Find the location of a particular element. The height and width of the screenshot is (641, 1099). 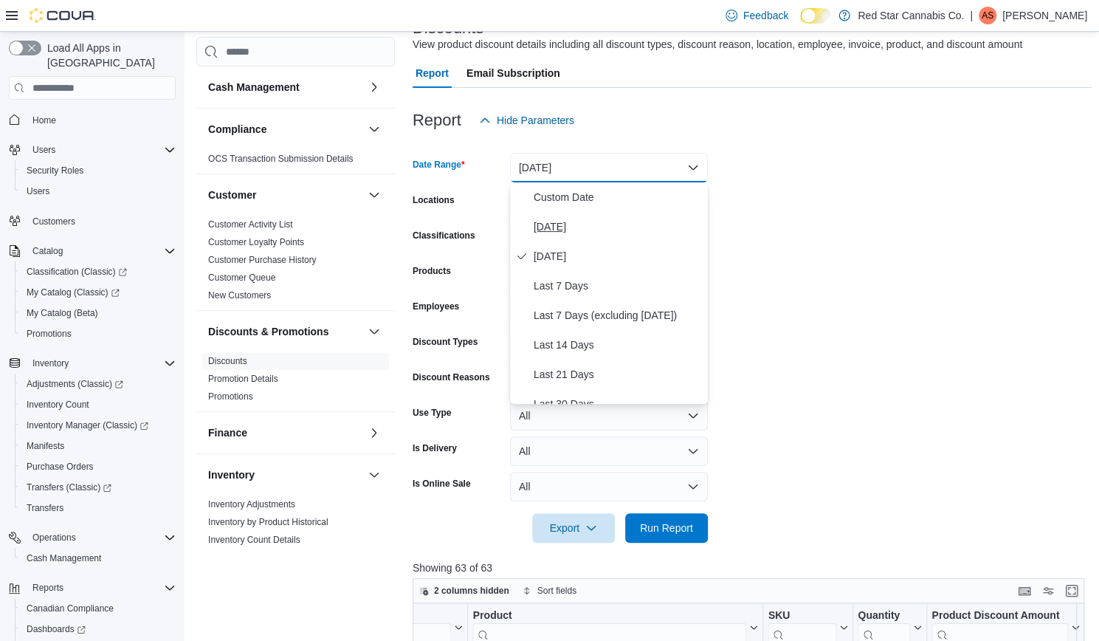

a: Cash Management is located at coordinates (64, 558).